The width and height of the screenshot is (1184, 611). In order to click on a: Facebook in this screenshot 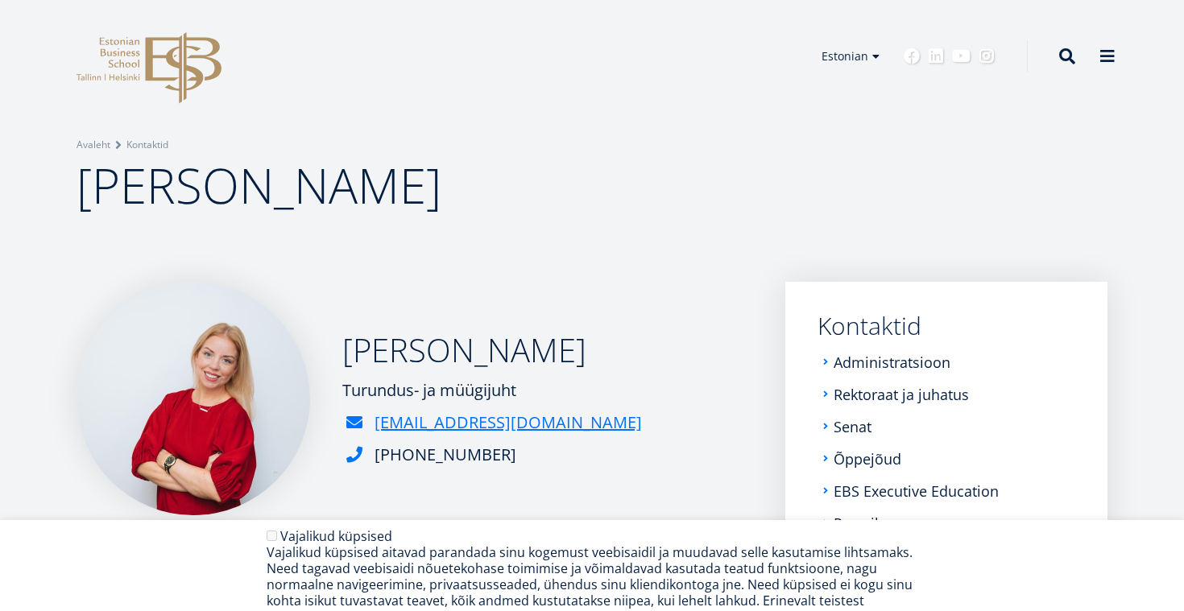, I will do `click(912, 56)`.